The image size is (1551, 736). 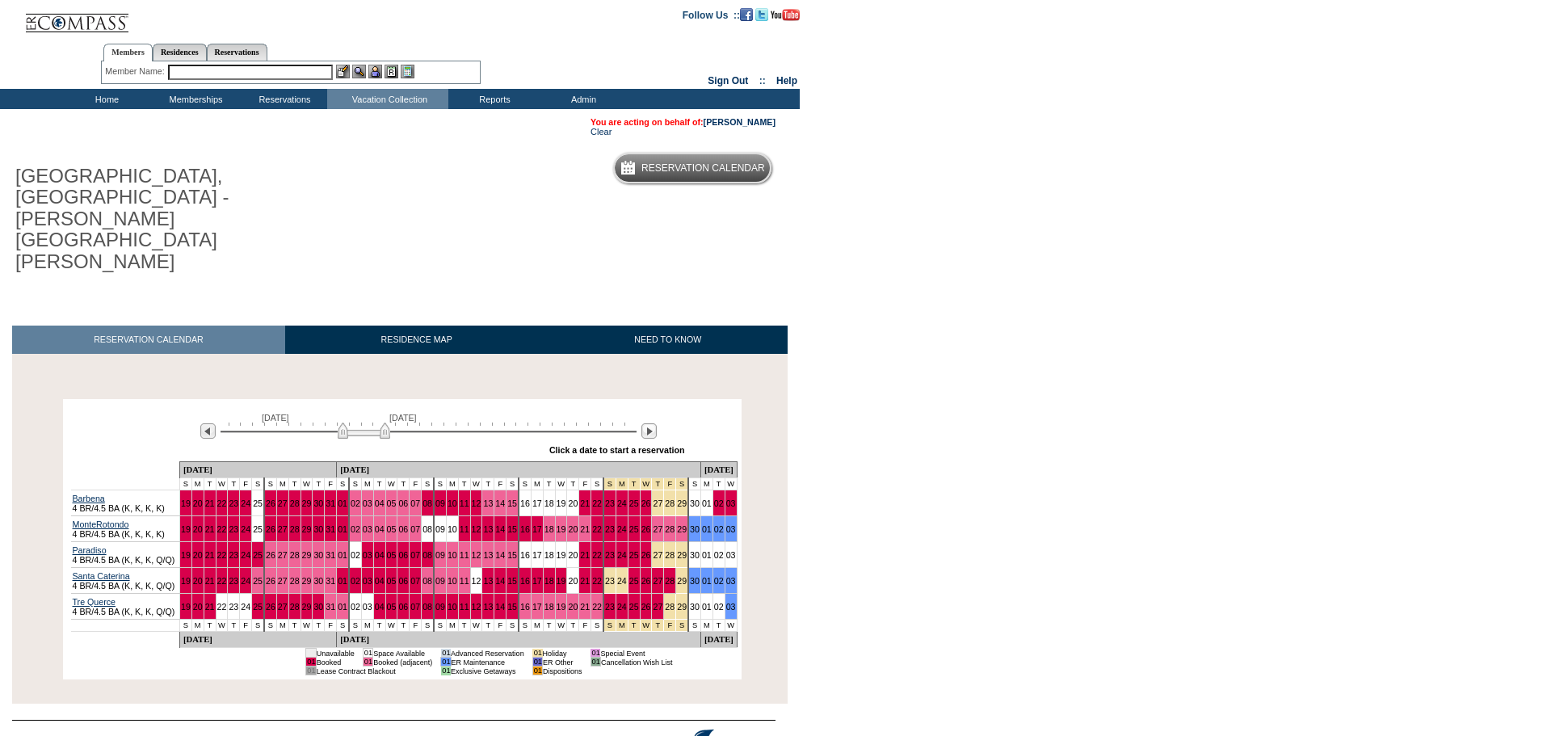 I want to click on a: NEED TO KNOW, so click(x=667, y=339).